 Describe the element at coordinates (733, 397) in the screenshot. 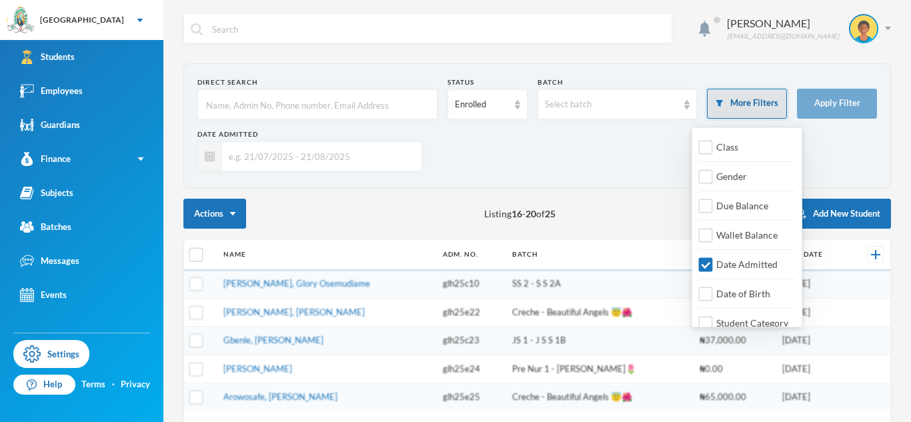

I see `td: ₦65,000.00` at that location.